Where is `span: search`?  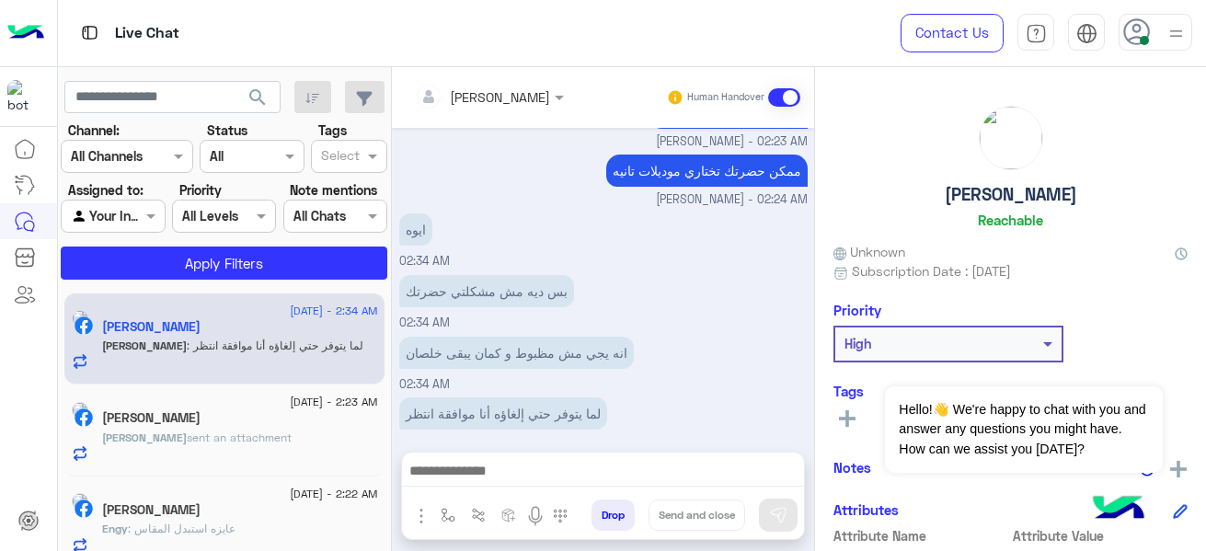
span: search is located at coordinates (258, 98).